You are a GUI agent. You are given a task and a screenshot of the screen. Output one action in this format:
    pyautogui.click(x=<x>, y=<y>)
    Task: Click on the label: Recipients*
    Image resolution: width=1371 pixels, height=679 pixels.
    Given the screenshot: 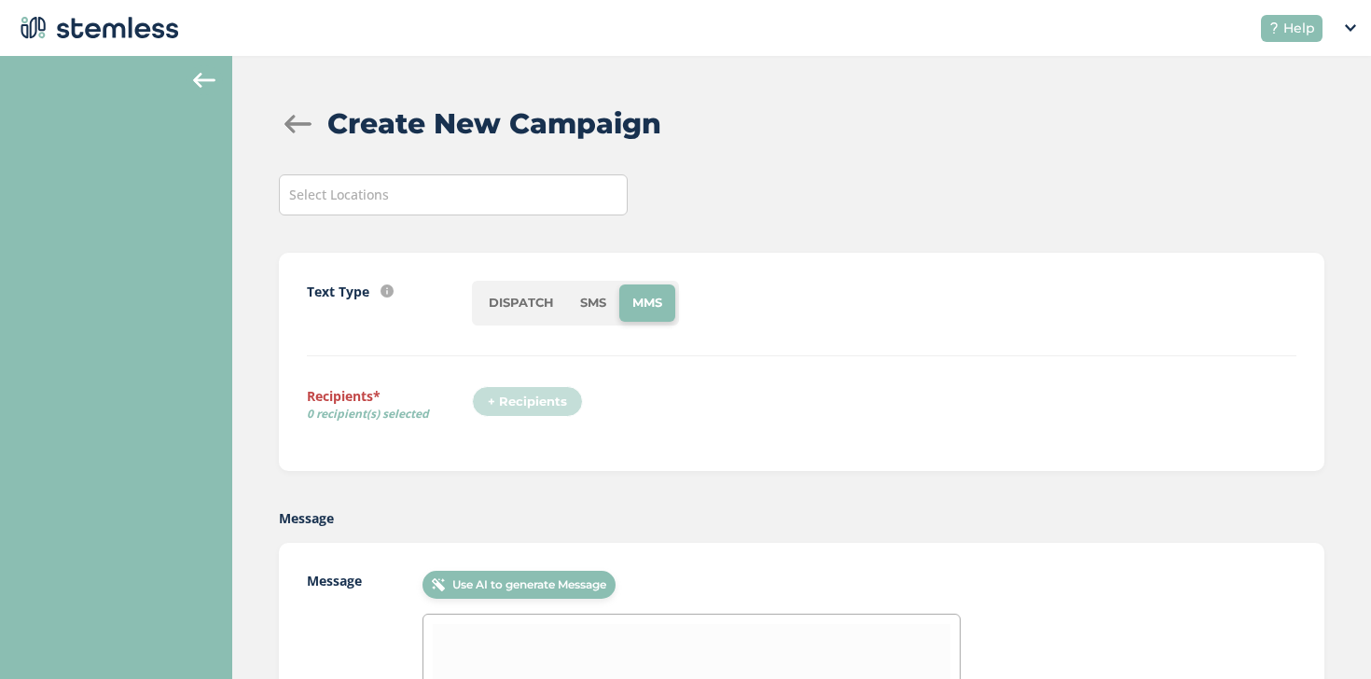 What is the action you would take?
    pyautogui.click(x=389, y=408)
    